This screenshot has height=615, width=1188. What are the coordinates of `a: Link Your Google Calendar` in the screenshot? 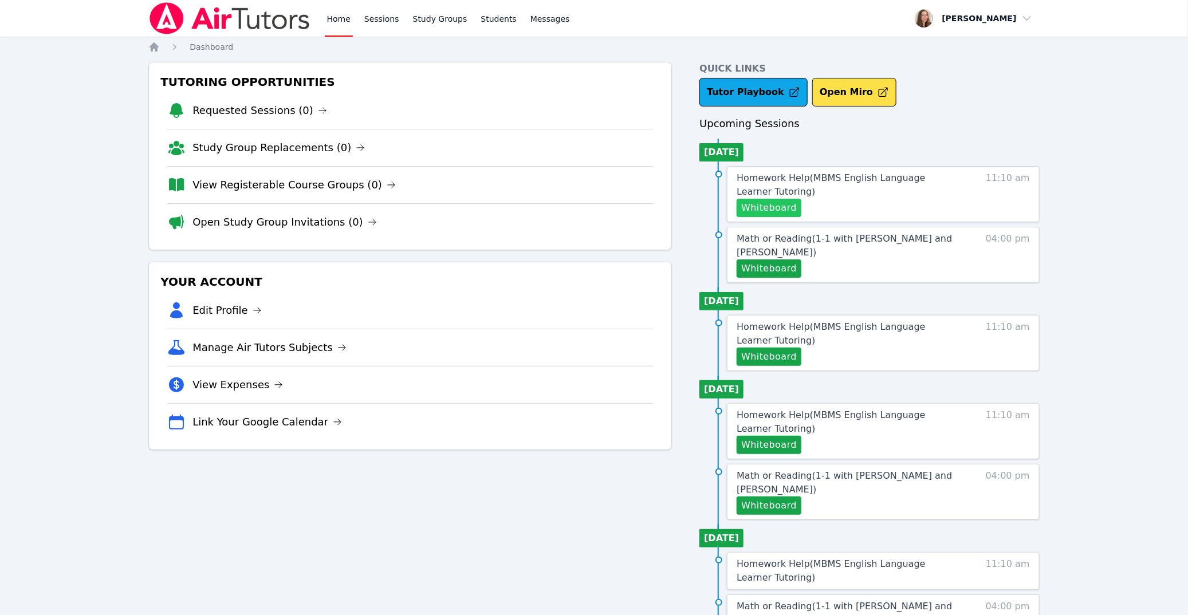 It's located at (267, 422).